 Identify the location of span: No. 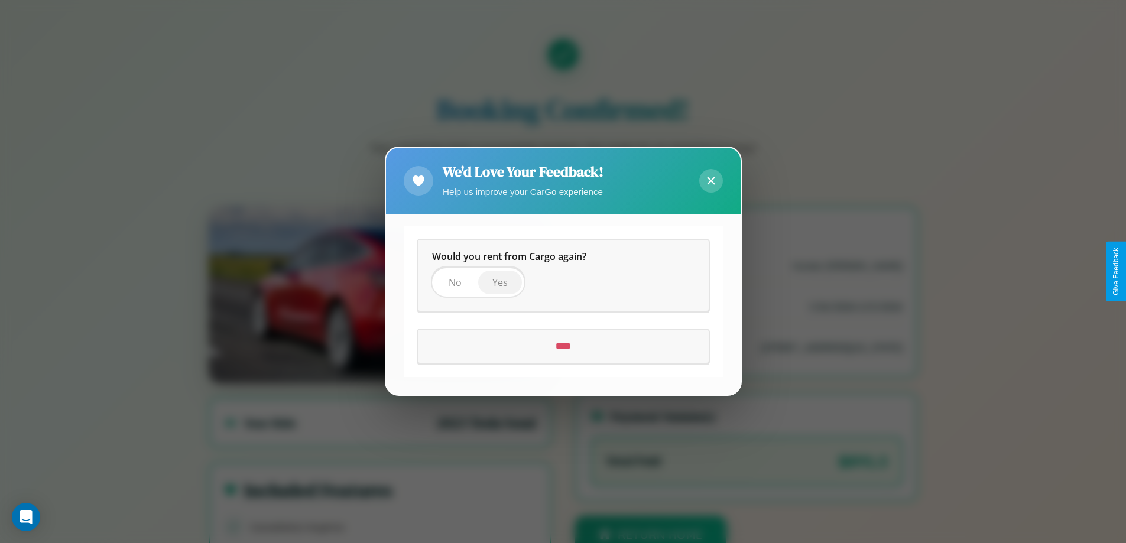
(455, 283).